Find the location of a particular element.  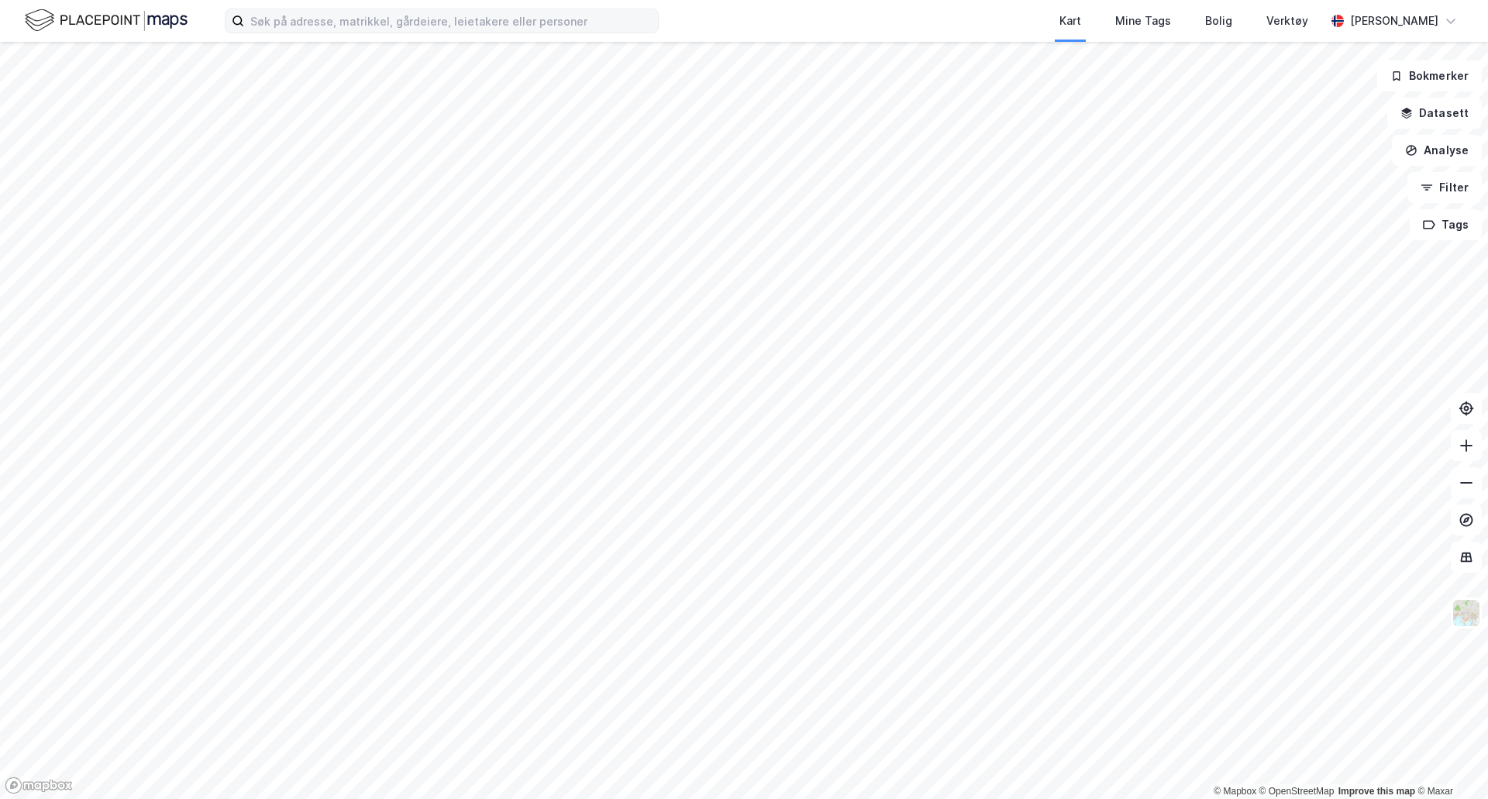

button: Datasett is located at coordinates (1435, 113).